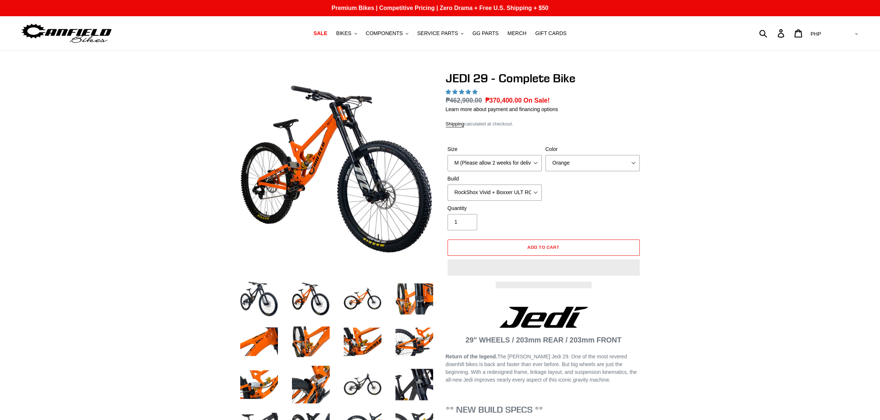 This screenshot has width=880, height=420. Describe the element at coordinates (320, 33) in the screenshot. I see `span: SALE` at that location.